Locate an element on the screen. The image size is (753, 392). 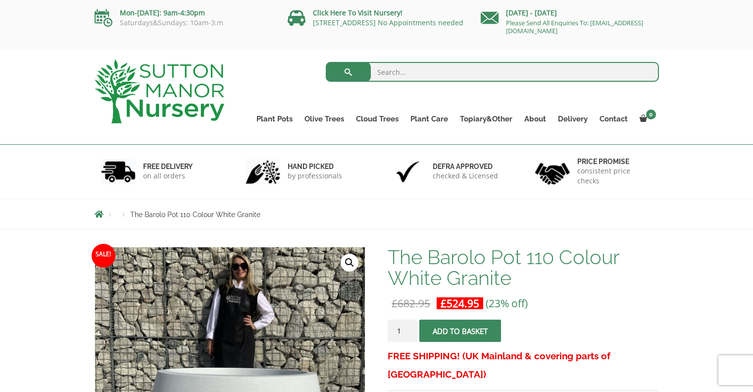
span: (23% off) is located at coordinates (507, 303).